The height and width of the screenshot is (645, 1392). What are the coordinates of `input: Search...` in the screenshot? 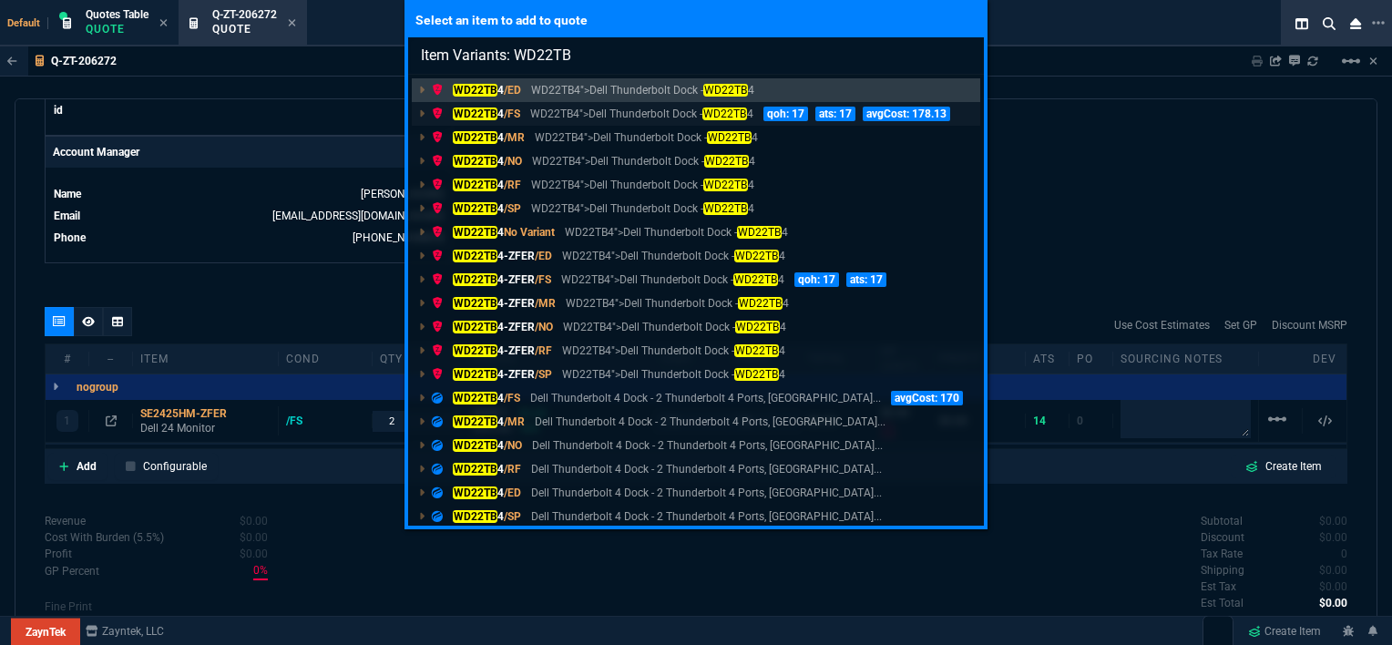 It's located at (696, 56).